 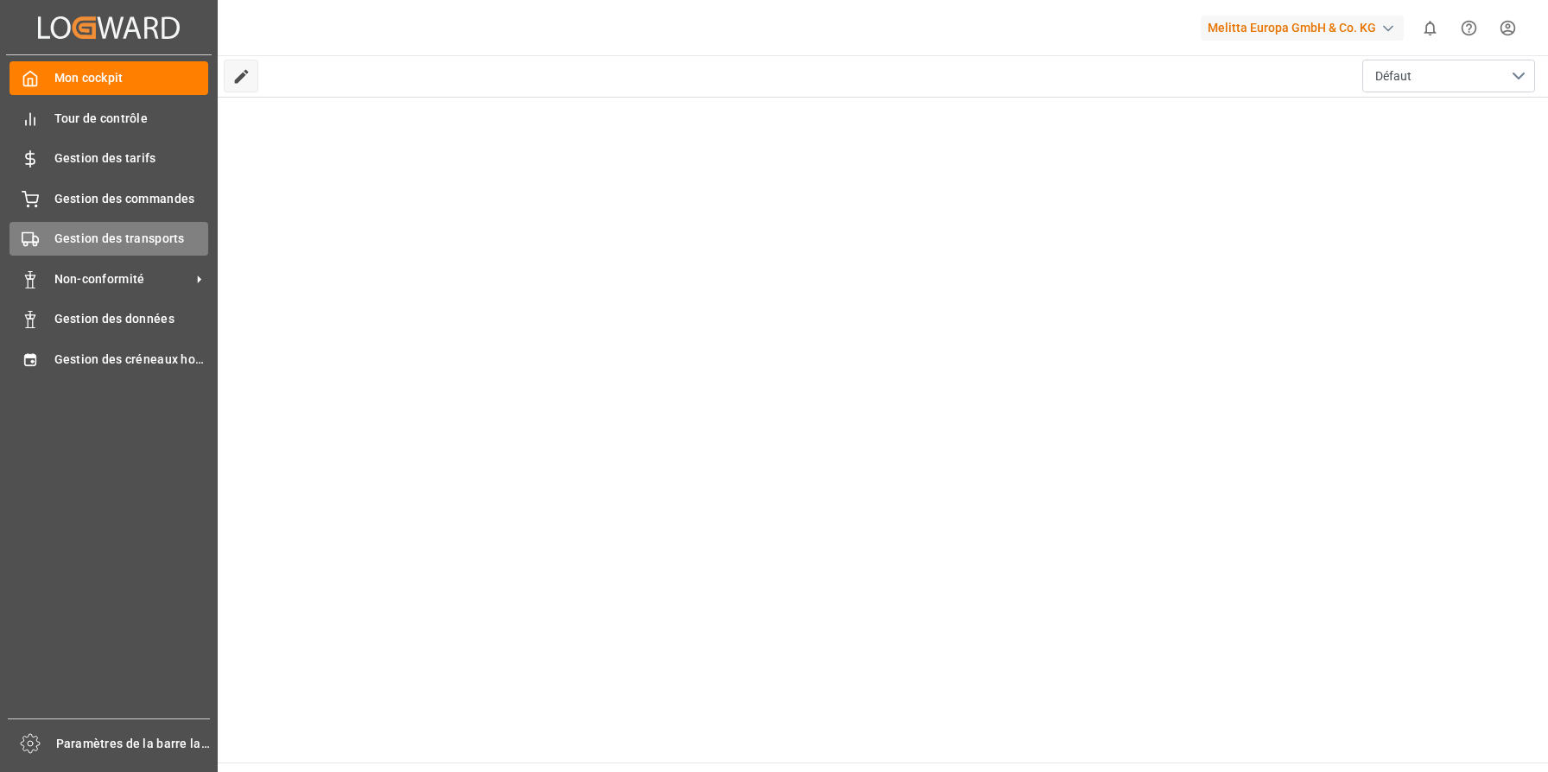 I want to click on font: Gestion des créneaux horaires, so click(x=142, y=359).